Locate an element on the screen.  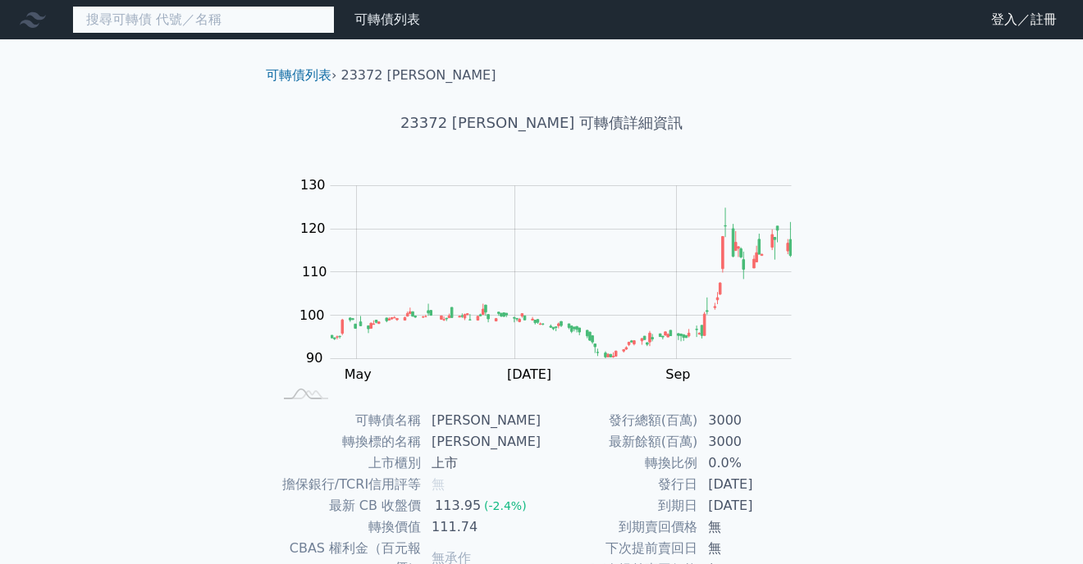
div: 聊天小工具 is located at coordinates (1042, 525).